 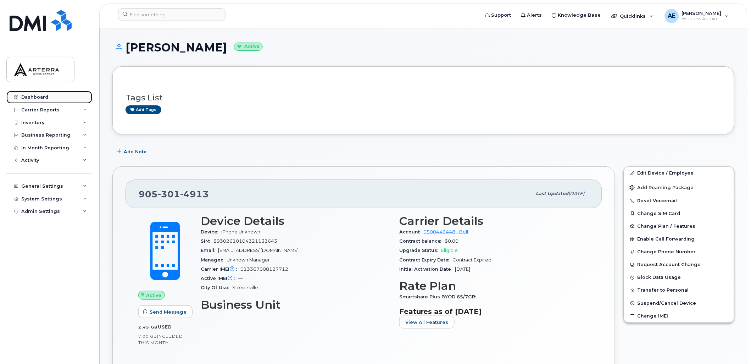 What do you see at coordinates (450, 250) in the screenshot?
I see `span: Eligible` at bounding box center [450, 250].